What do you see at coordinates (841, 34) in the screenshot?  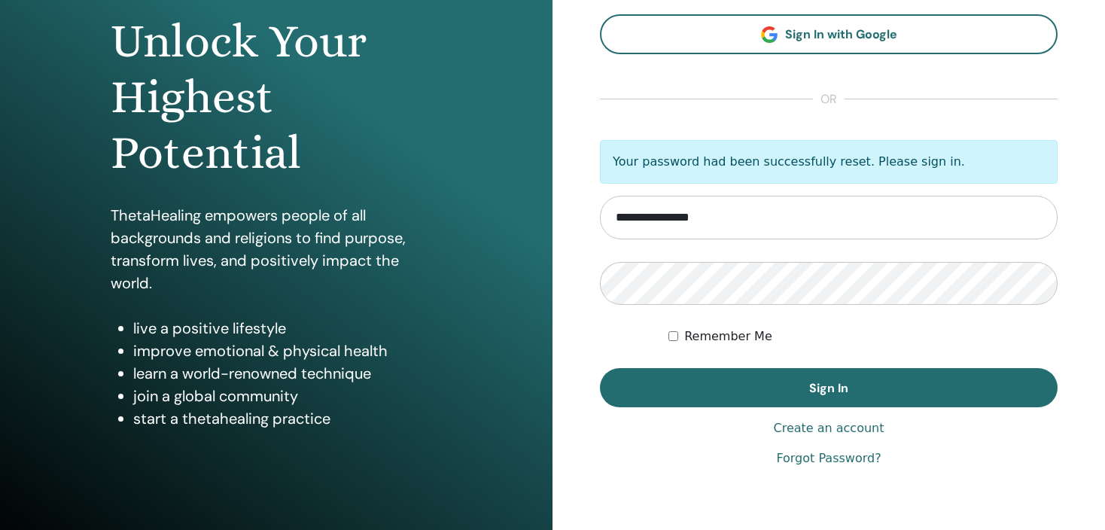 I see `span: Sign In with Google` at bounding box center [841, 34].